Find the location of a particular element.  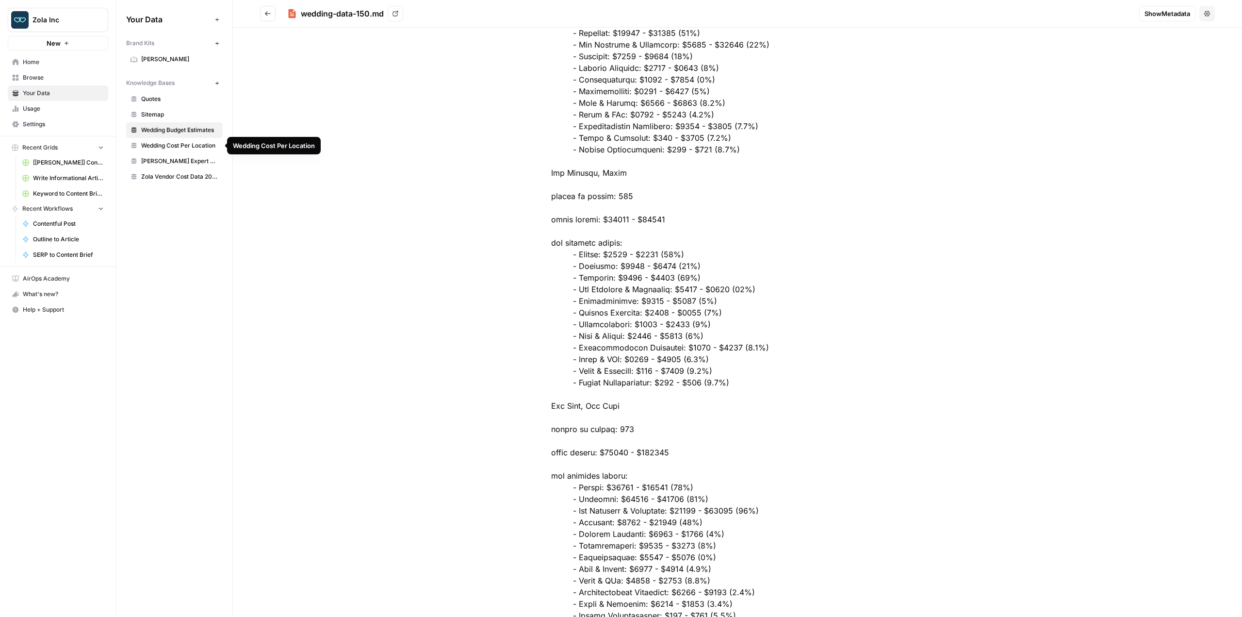

span: Recent Grids is located at coordinates (40, 147).